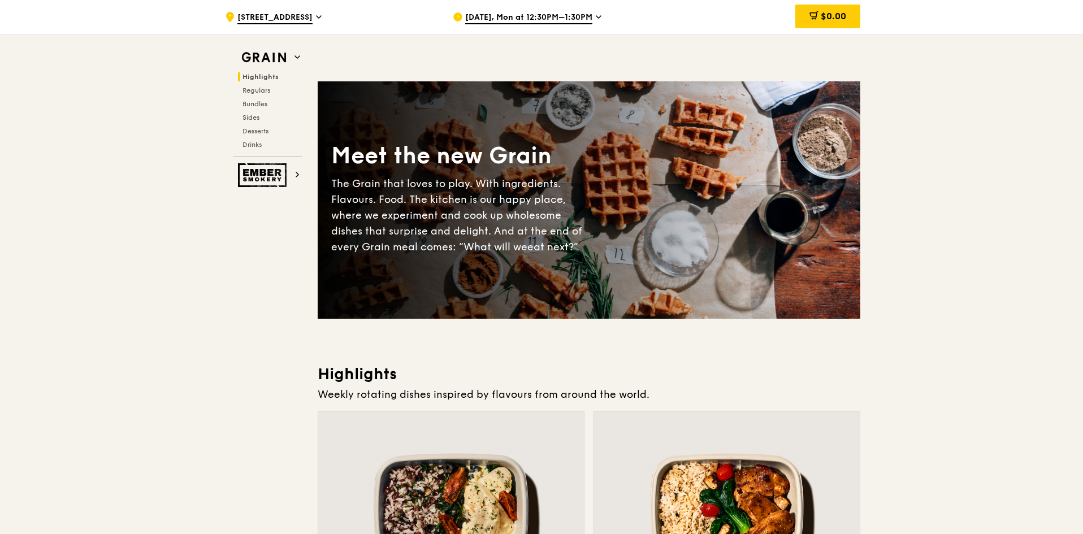  I want to click on img: Ember Smokery web logo, so click(264, 175).